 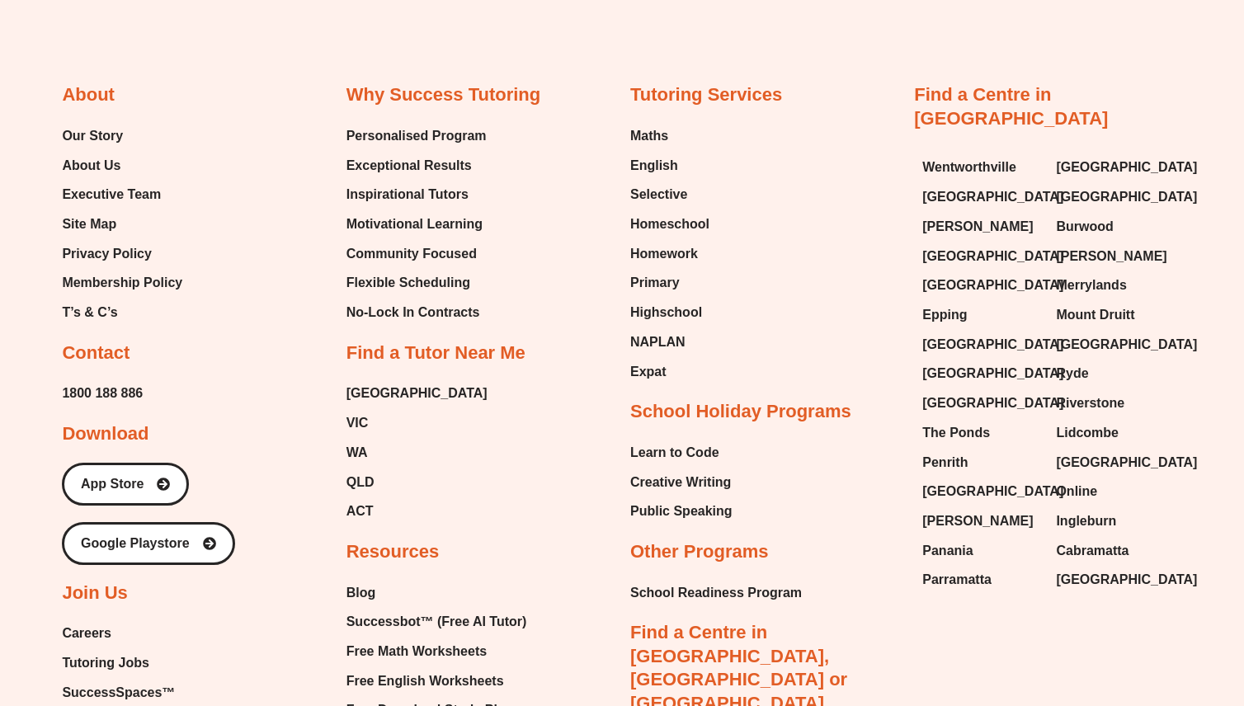 I want to click on a: Successbot™ (Free AI Tutor), so click(x=445, y=622).